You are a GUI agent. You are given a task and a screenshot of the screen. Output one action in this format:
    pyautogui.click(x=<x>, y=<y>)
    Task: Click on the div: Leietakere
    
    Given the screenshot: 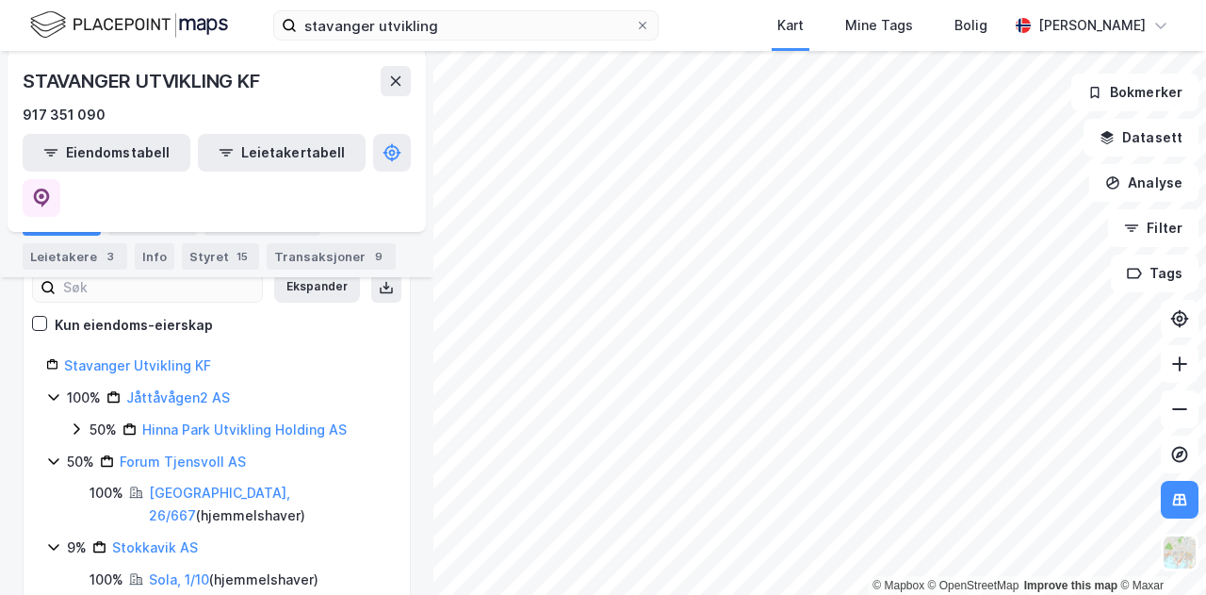 What is the action you would take?
    pyautogui.click(x=74, y=256)
    